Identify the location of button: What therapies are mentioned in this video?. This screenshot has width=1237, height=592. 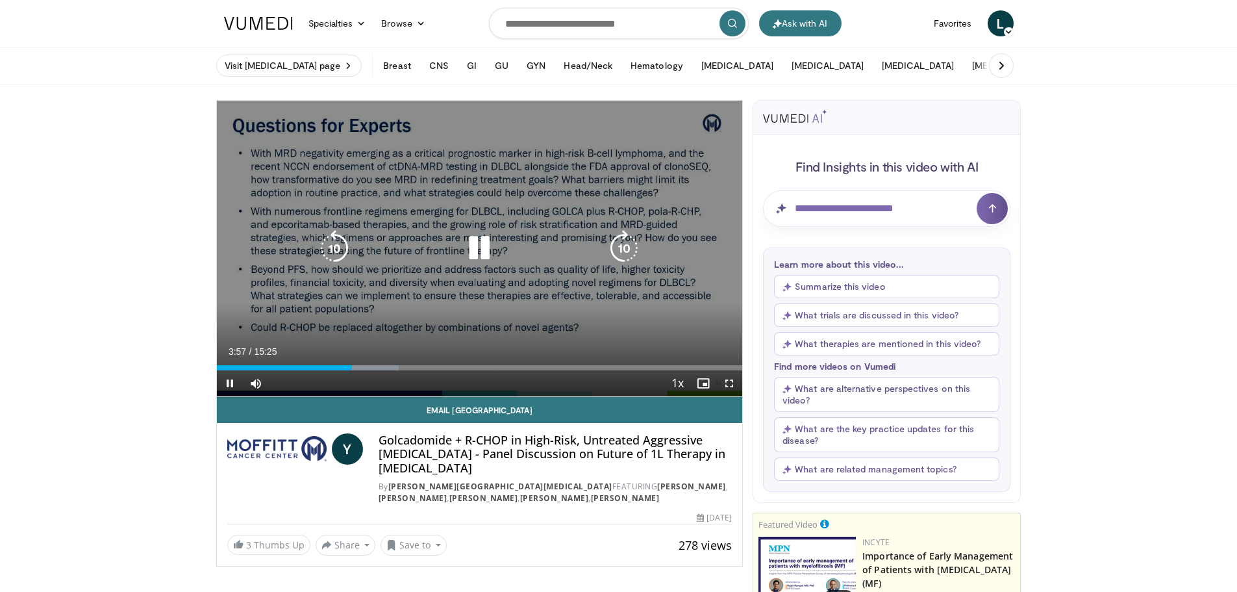
(887, 344).